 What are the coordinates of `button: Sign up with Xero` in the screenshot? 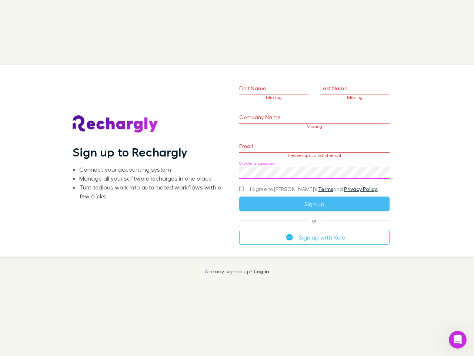 It's located at (314, 237).